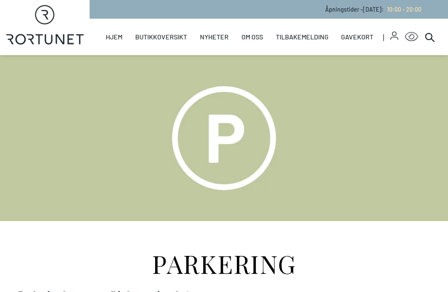 Image resolution: width=448 pixels, height=292 pixels. I want to click on a: Gavekort, so click(357, 37).